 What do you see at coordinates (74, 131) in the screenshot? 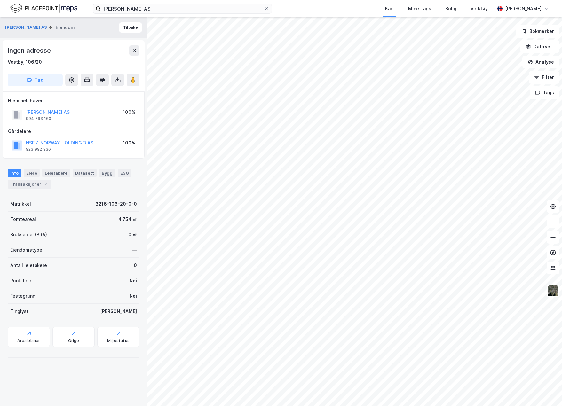
I see `div: Gårdeiere` at bounding box center [74, 131].